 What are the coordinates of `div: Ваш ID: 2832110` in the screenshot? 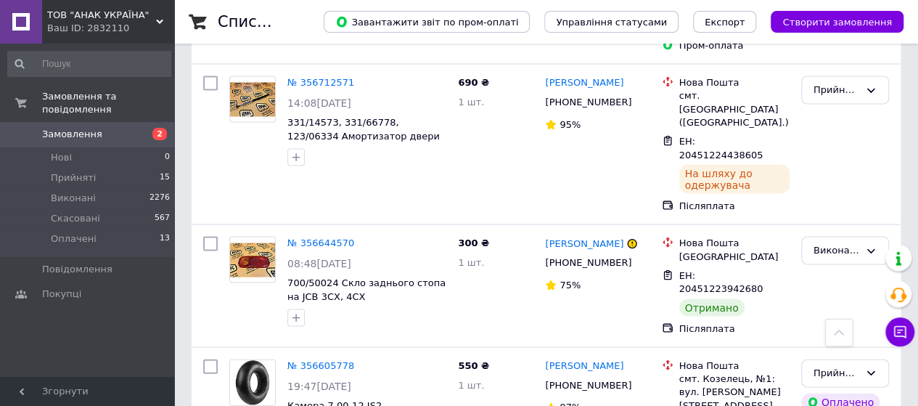 It's located at (110, 28).